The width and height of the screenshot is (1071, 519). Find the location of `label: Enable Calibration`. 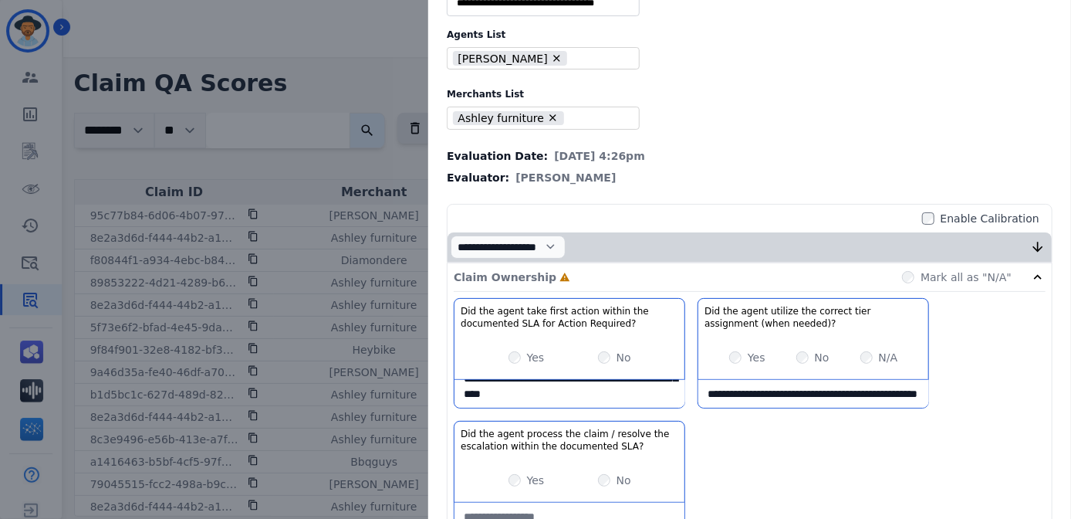

label: Enable Calibration is located at coordinates (990, 218).